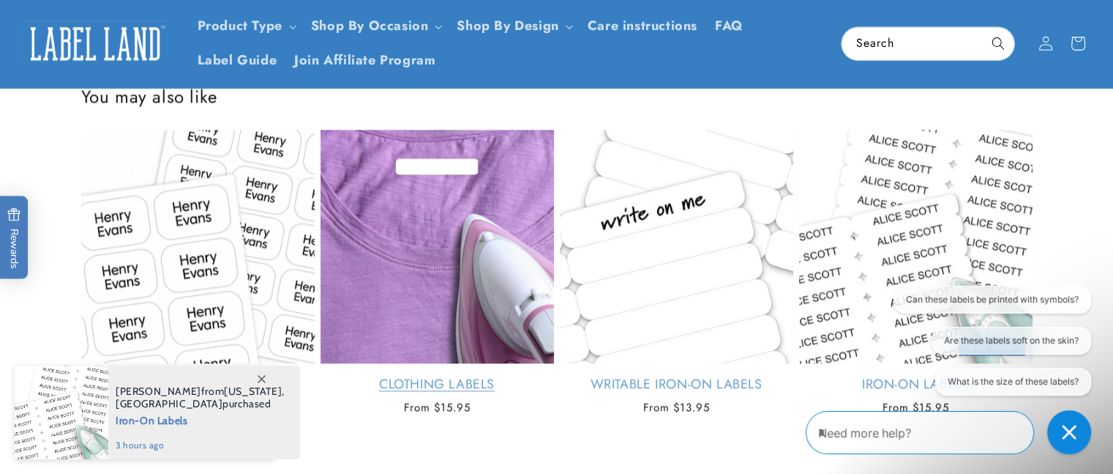 Image resolution: width=1113 pixels, height=474 pixels. Describe the element at coordinates (200, 445) in the screenshot. I see `span: 3 hours ago` at that location.